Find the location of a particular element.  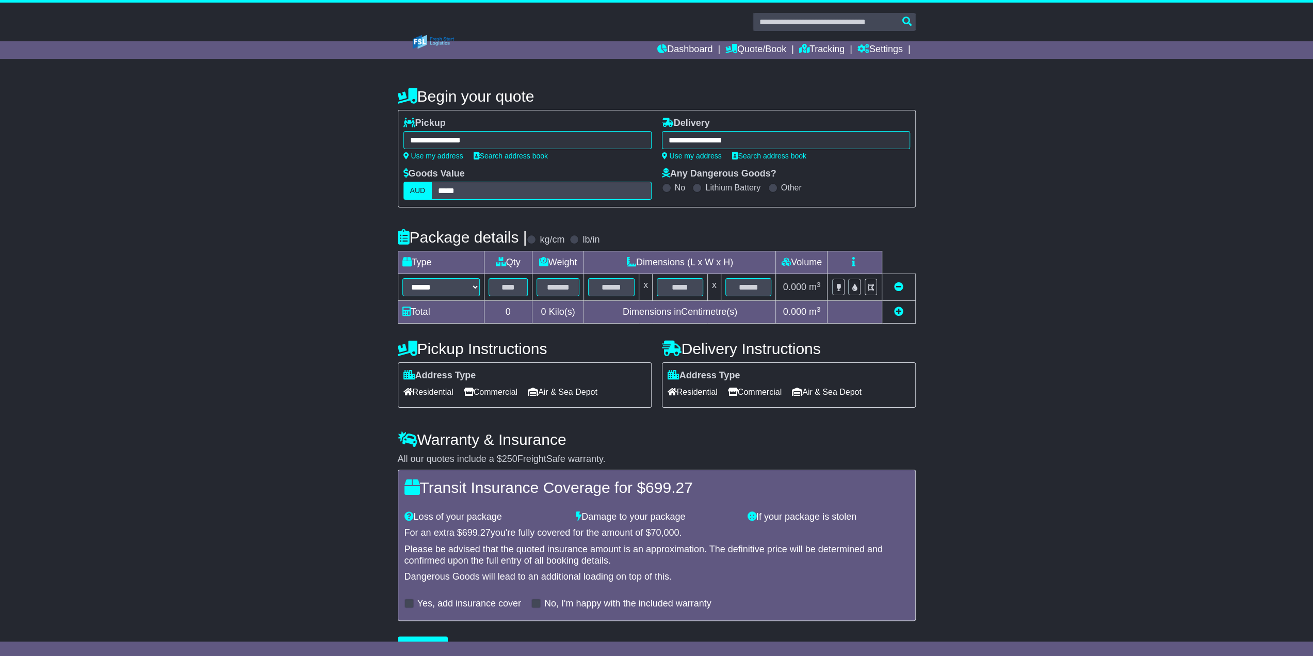

div: Damage to your package is located at coordinates (656, 517).